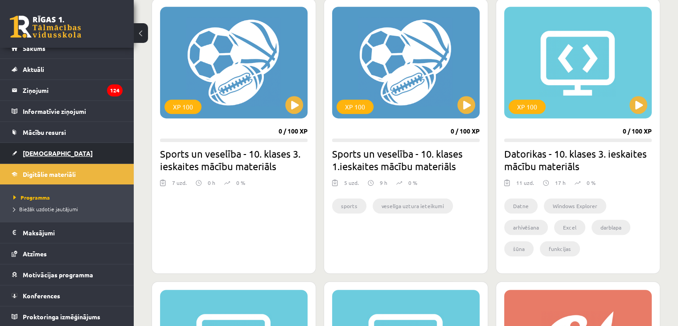 This screenshot has height=326, width=678. Describe the element at coordinates (62, 316) in the screenshot. I see `span: Proktoringa izmēģinājums` at that location.